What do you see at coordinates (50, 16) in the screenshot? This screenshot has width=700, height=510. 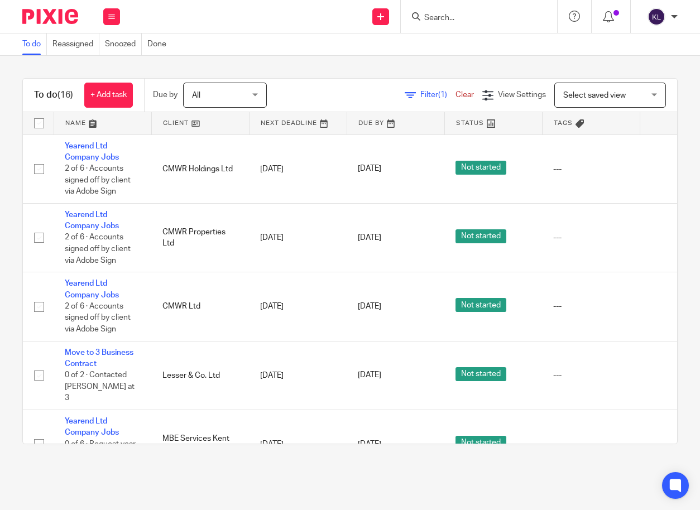 I see `img: Pixie` at bounding box center [50, 16].